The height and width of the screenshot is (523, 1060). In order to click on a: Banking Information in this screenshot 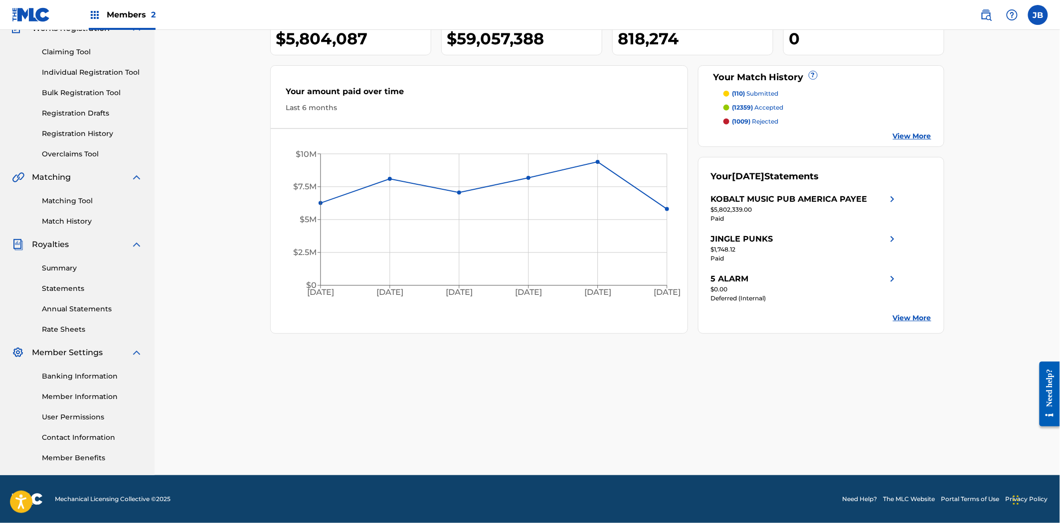, I will do `click(92, 376)`.